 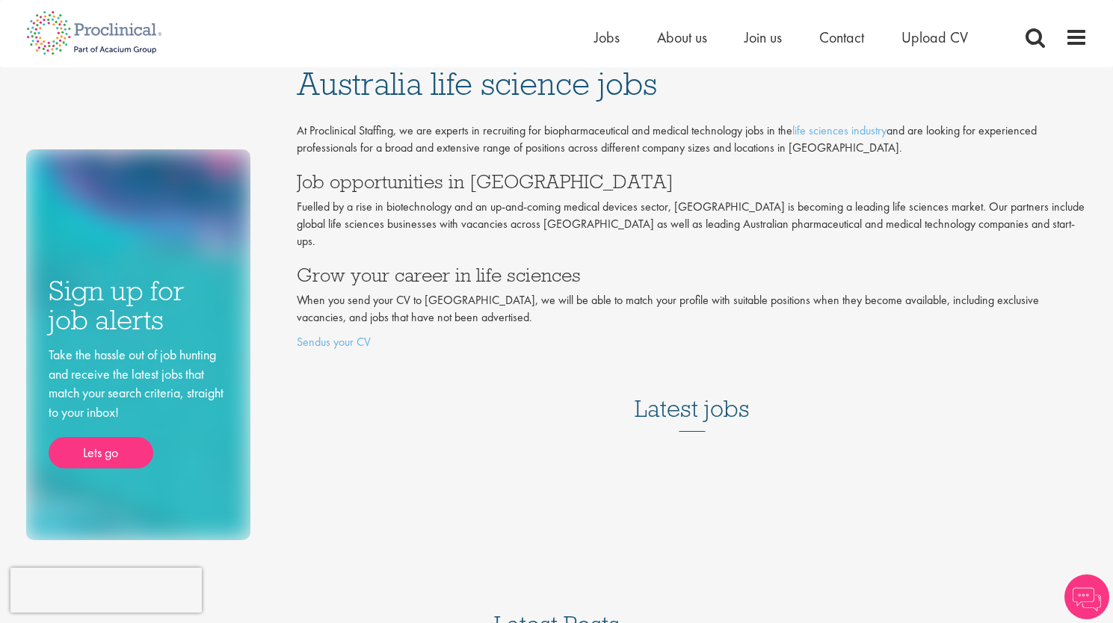 I want to click on h3: Grow your career in life sciences, so click(x=692, y=275).